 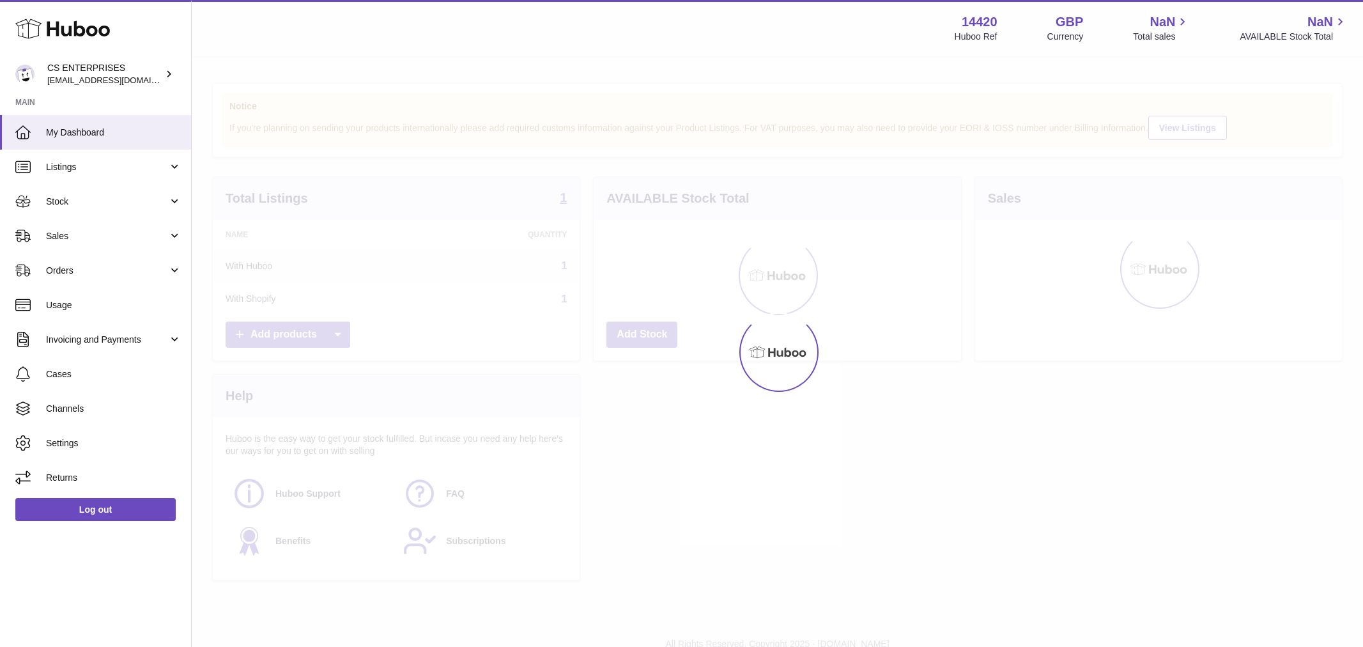 I want to click on span: Invoicing and Payments, so click(x=107, y=339).